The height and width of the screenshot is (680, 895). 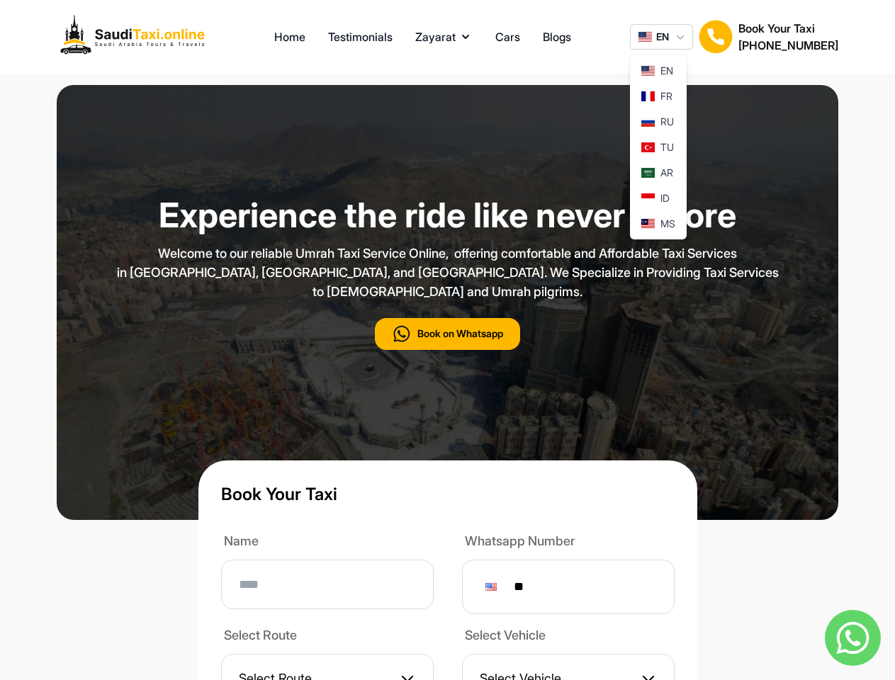 I want to click on span: RU, so click(x=667, y=122).